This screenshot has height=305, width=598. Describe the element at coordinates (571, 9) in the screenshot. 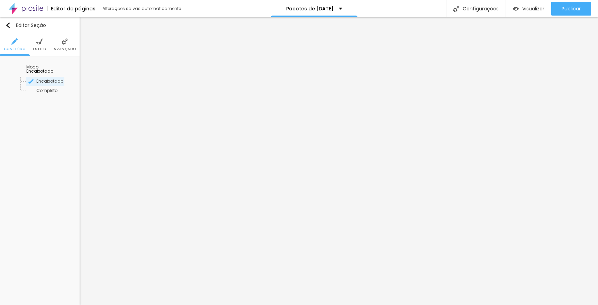

I see `button: Publicar` at that location.